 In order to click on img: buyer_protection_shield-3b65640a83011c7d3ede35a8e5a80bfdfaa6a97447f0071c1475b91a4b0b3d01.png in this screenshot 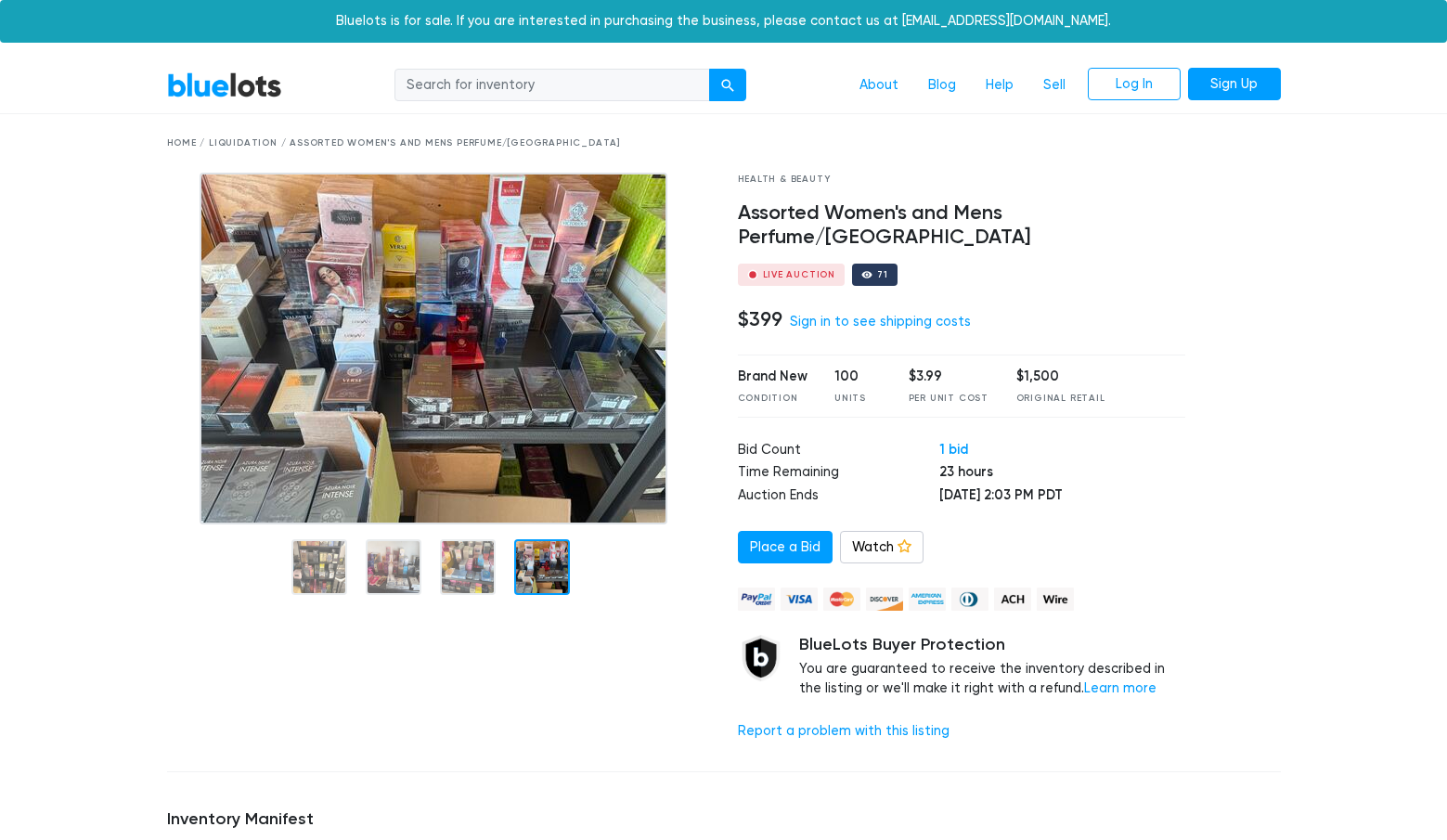, I will do `click(762, 658)`.